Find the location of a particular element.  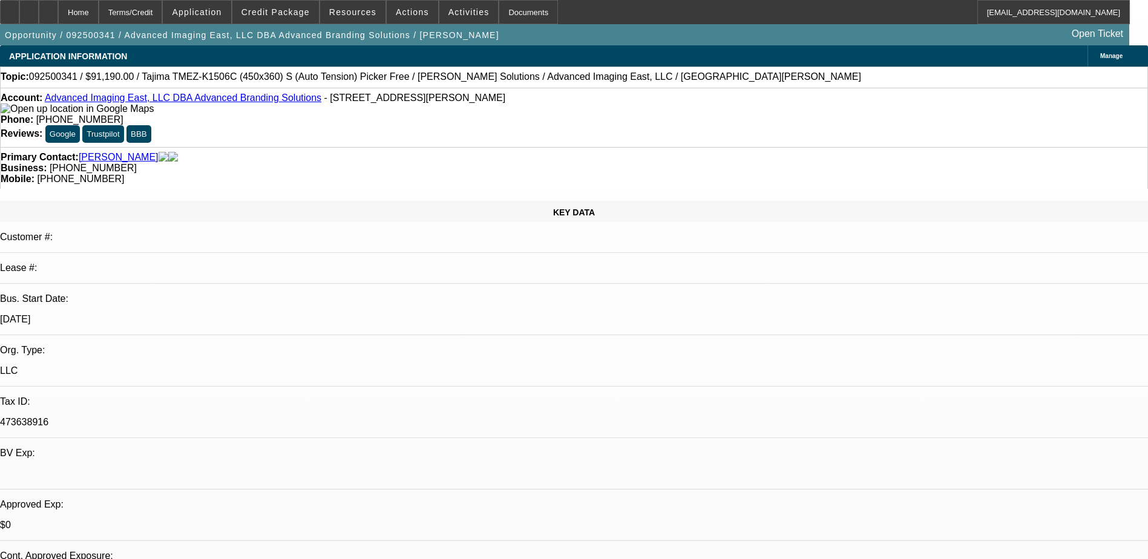

strong: Account: is located at coordinates (21, 97).